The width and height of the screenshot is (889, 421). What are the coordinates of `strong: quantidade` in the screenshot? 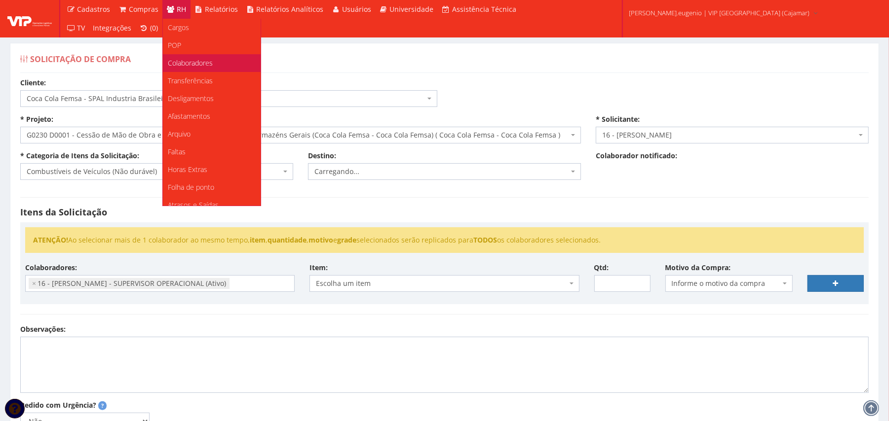 It's located at (287, 240).